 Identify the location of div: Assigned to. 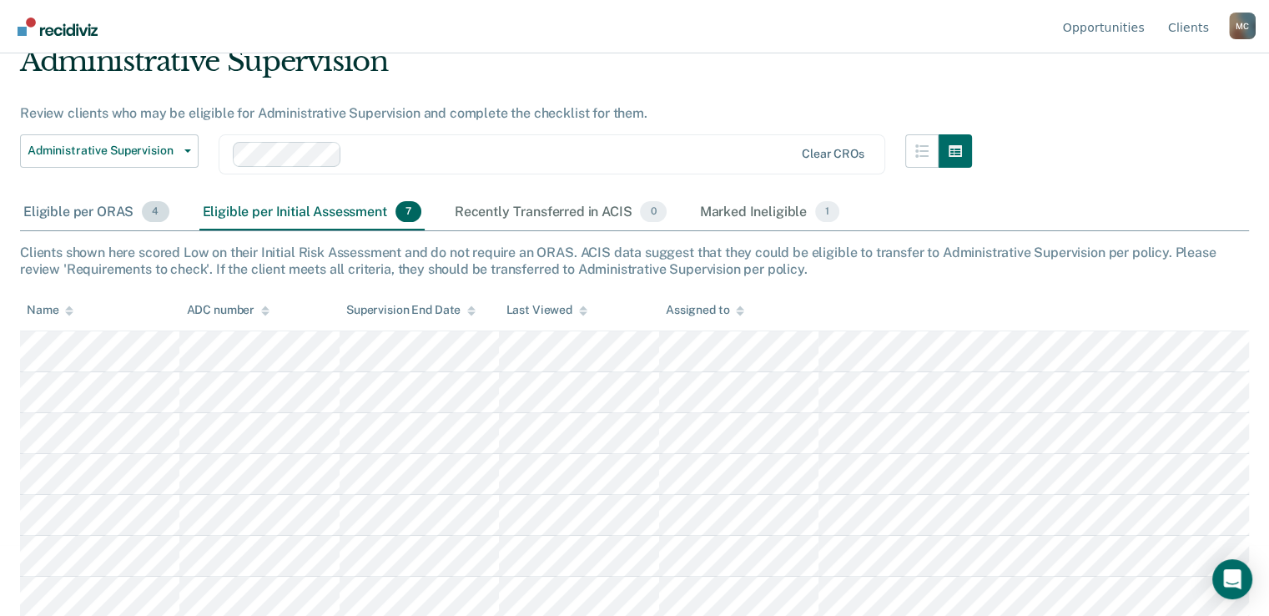
(705, 309).